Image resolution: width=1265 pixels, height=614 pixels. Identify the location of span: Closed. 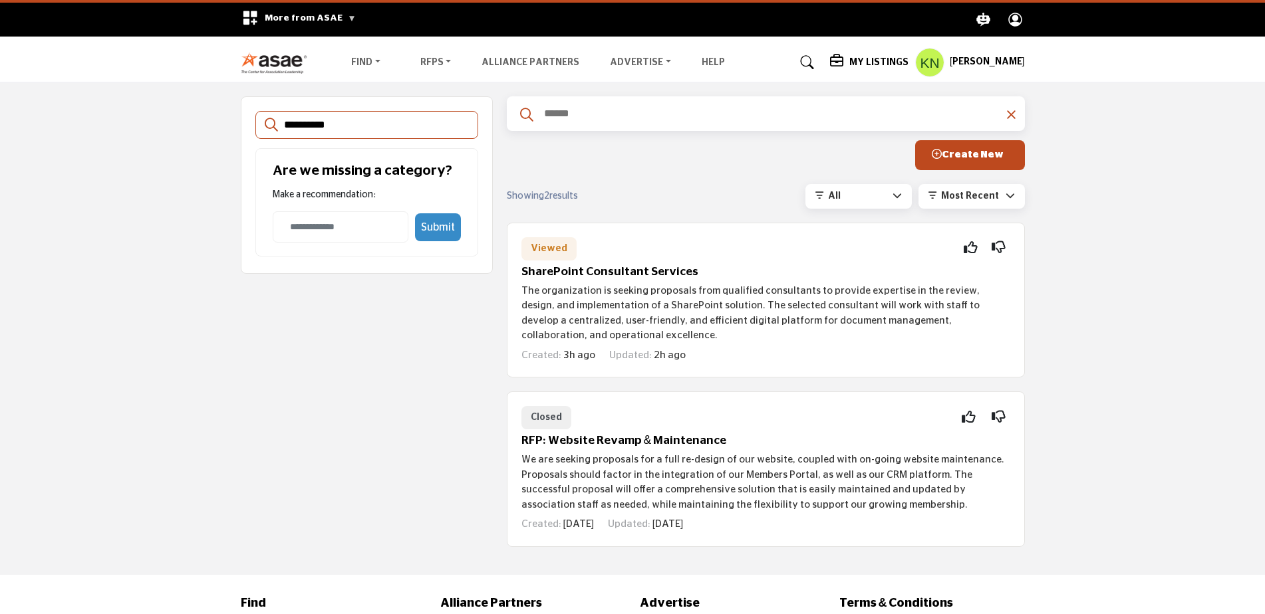
(546, 418).